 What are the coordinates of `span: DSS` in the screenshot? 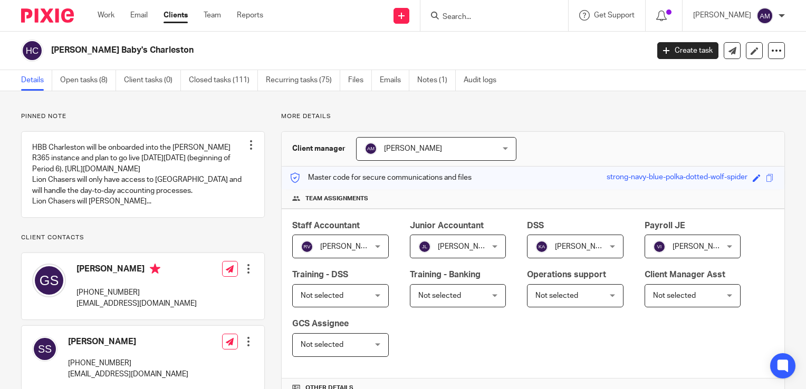 It's located at (536, 226).